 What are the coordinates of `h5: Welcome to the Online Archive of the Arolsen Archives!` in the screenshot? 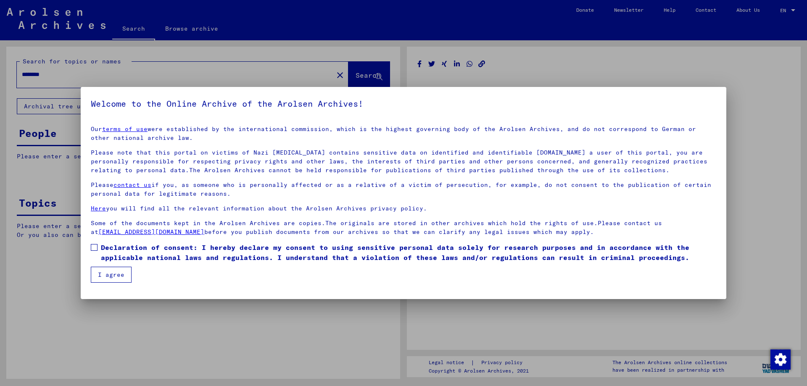 It's located at (403, 104).